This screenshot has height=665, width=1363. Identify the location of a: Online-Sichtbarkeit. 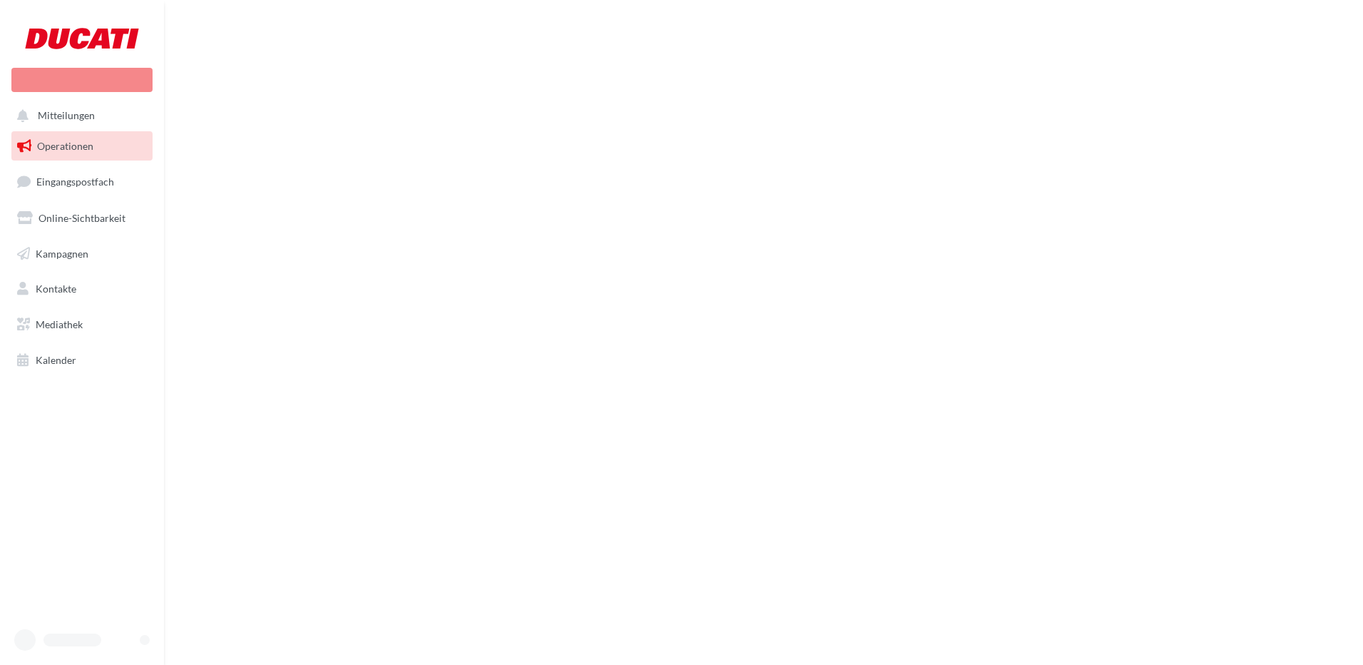
(82, 218).